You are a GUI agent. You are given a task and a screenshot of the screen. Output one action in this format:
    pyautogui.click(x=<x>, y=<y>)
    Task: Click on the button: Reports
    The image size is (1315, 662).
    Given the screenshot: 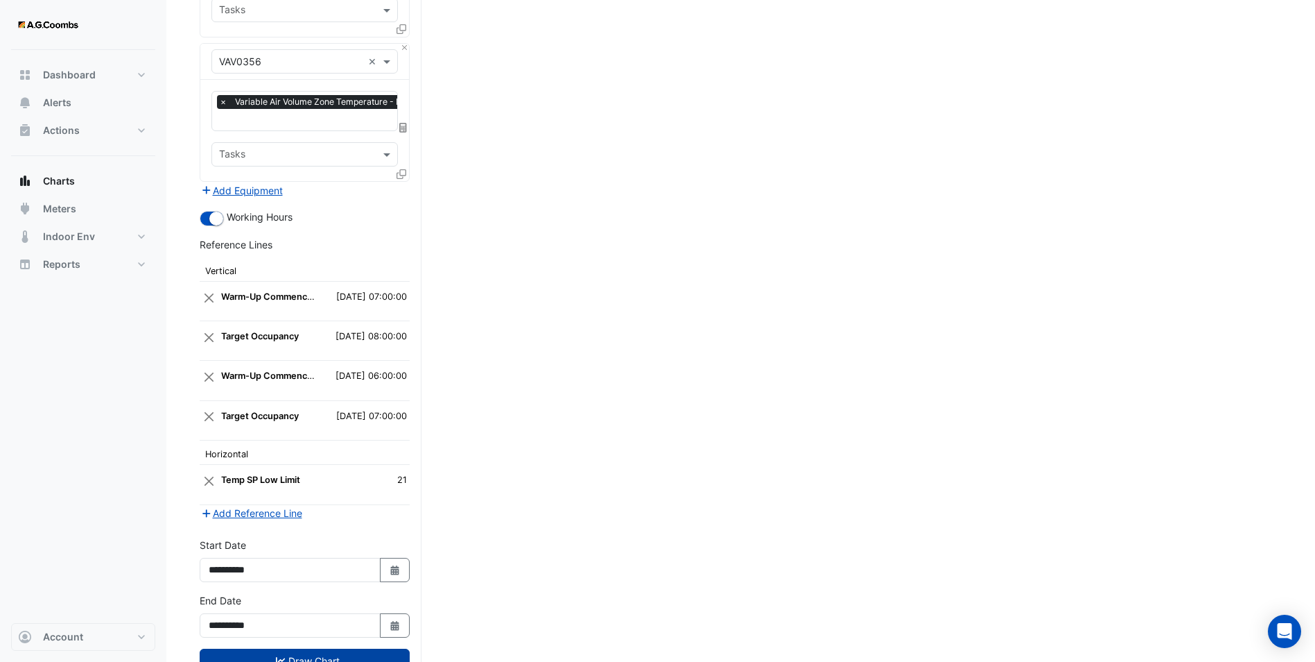 What is the action you would take?
    pyautogui.click(x=83, y=264)
    